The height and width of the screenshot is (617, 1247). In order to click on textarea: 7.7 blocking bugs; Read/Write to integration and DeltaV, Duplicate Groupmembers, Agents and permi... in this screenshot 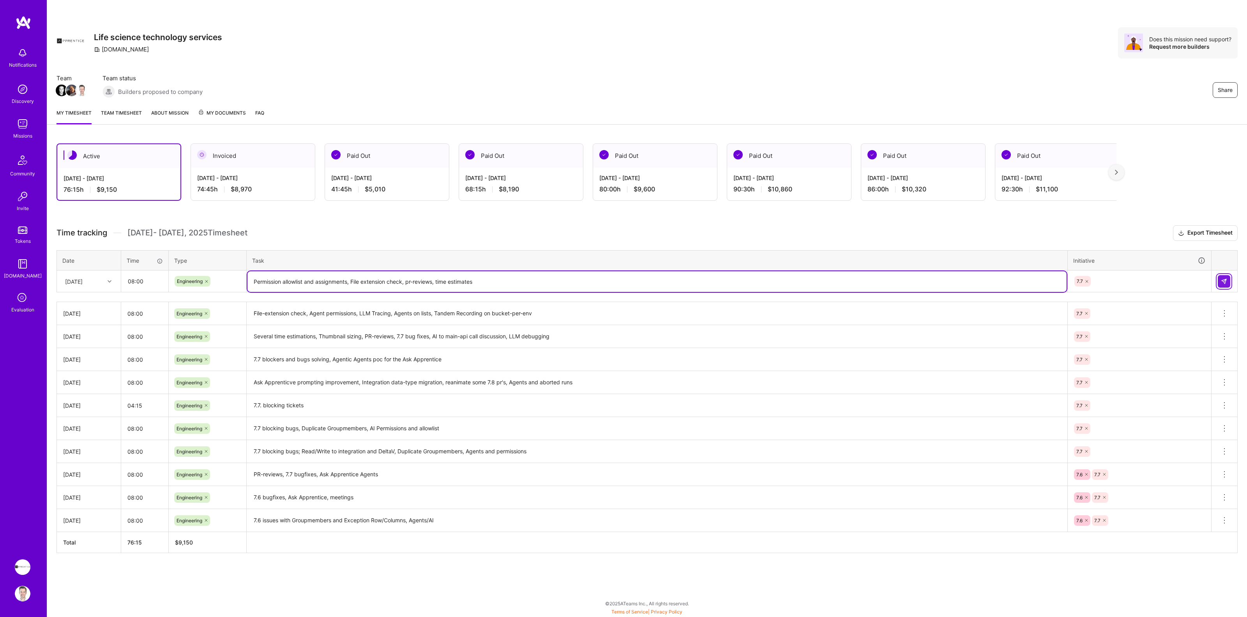, I will do `click(657, 451)`.